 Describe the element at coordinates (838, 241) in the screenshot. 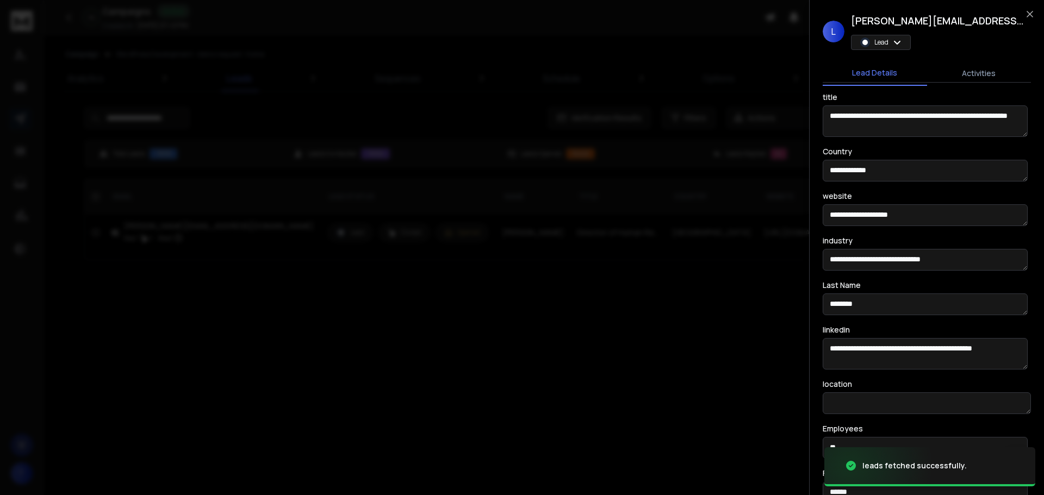

I see `label: industry` at that location.